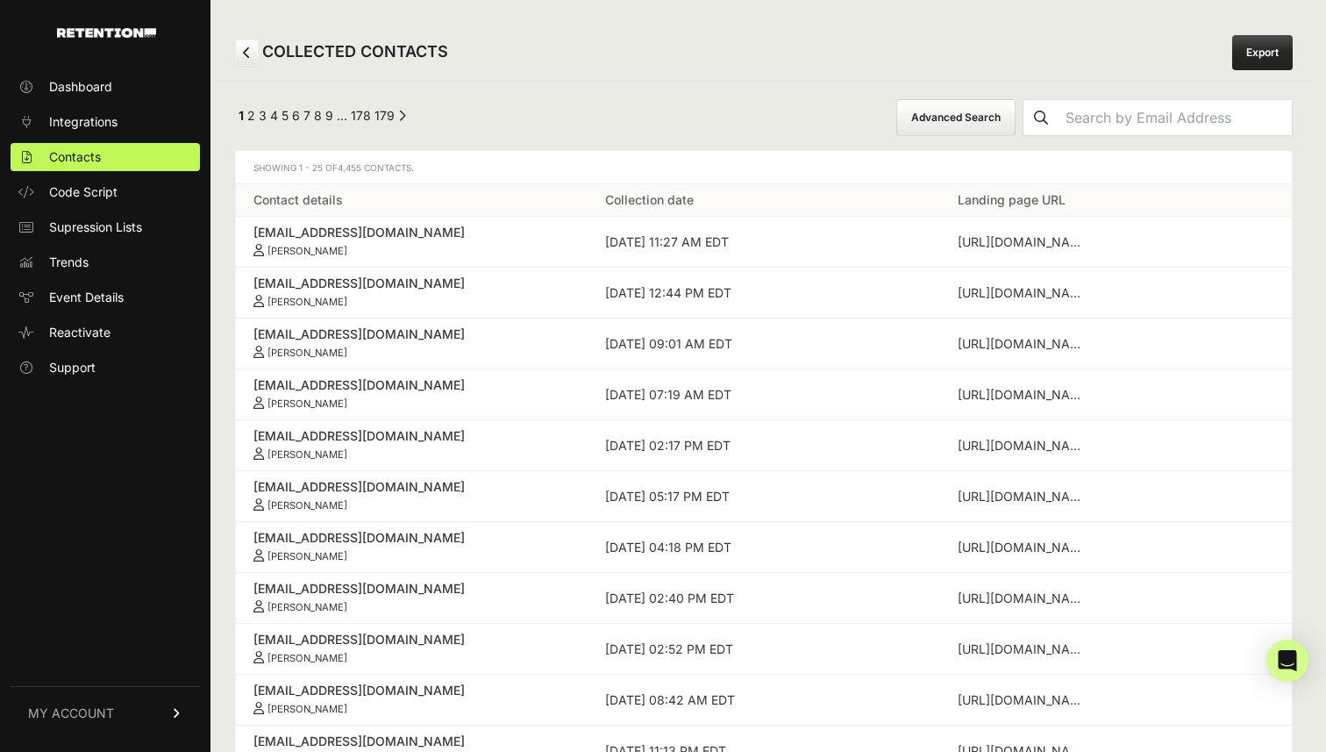  Describe the element at coordinates (83, 192) in the screenshot. I see `span: Code Script` at that location.